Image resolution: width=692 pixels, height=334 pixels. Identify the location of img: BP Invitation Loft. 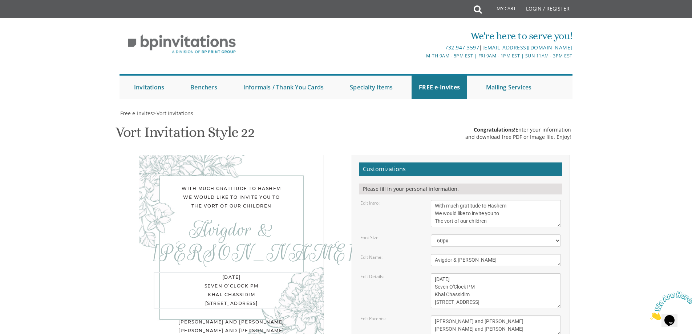
(182, 44).